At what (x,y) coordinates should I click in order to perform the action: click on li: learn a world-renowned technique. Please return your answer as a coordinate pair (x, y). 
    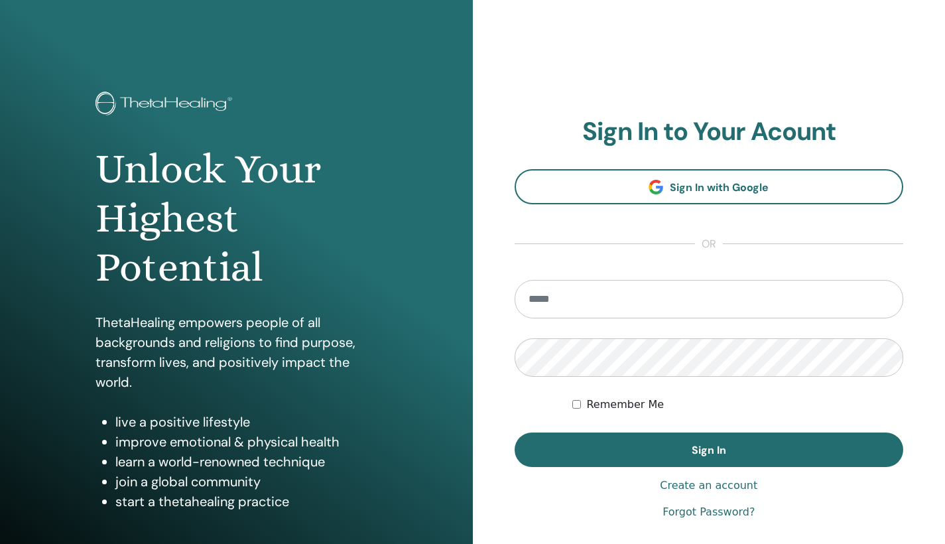
    Looking at the image, I should click on (246, 462).